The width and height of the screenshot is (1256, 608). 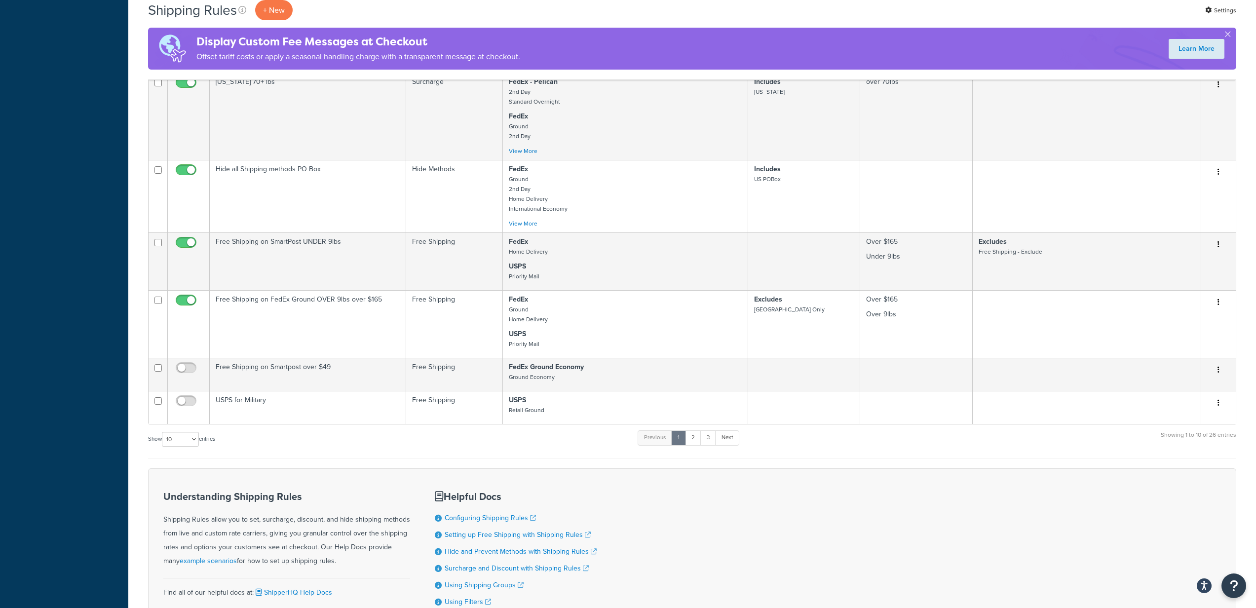 What do you see at coordinates (455, 116) in the screenshot?
I see `td: Surcharge` at bounding box center [455, 116].